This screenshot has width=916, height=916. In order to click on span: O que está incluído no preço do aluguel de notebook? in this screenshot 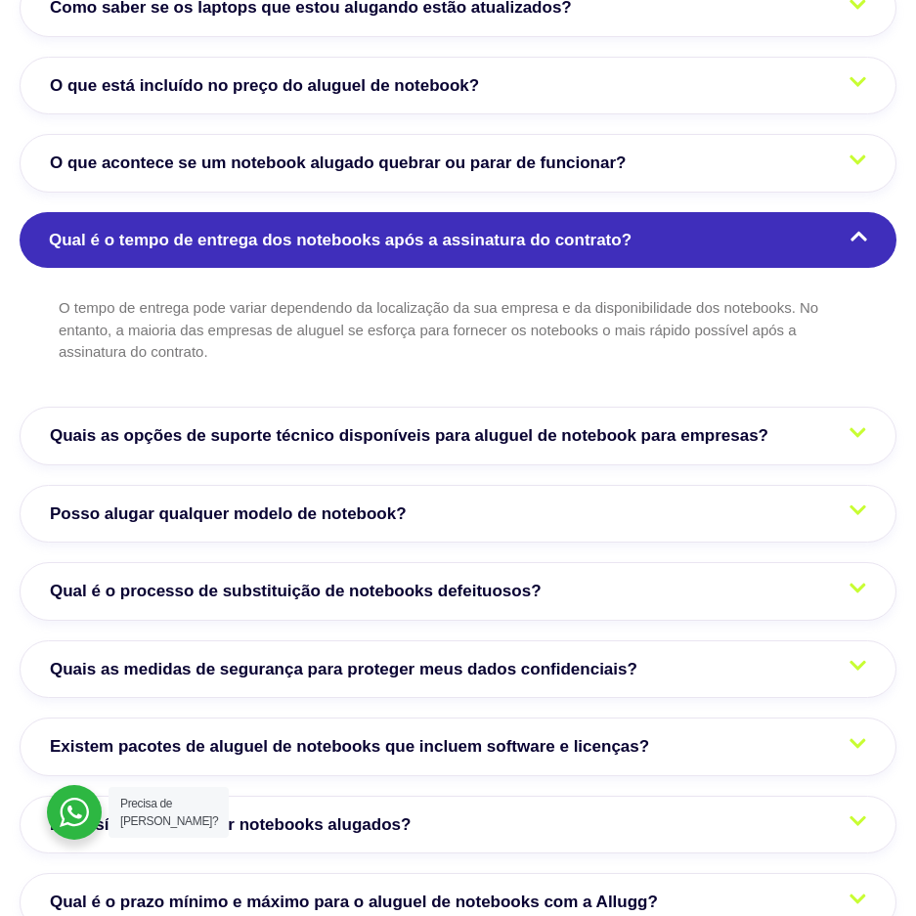, I will do `click(269, 86)`.